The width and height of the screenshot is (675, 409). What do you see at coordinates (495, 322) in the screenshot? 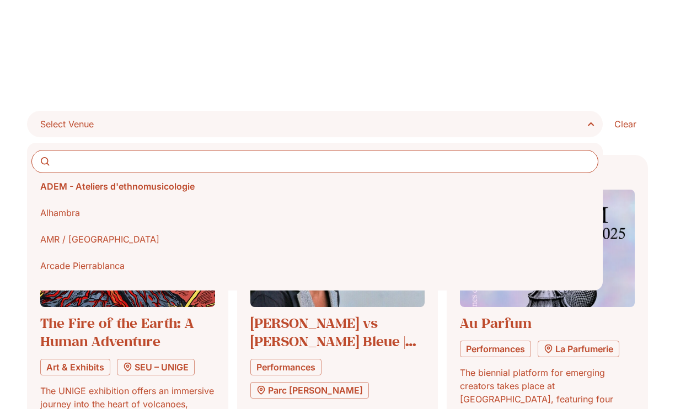
I see `a: Au Parfum` at bounding box center [495, 322].